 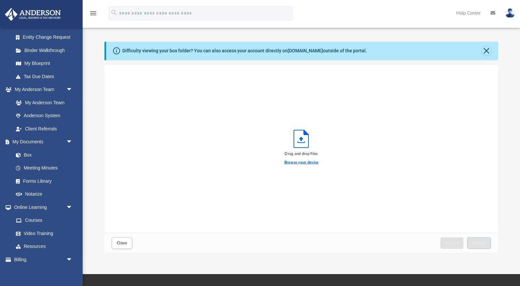 I want to click on a: Tax Due Dates, so click(x=46, y=76).